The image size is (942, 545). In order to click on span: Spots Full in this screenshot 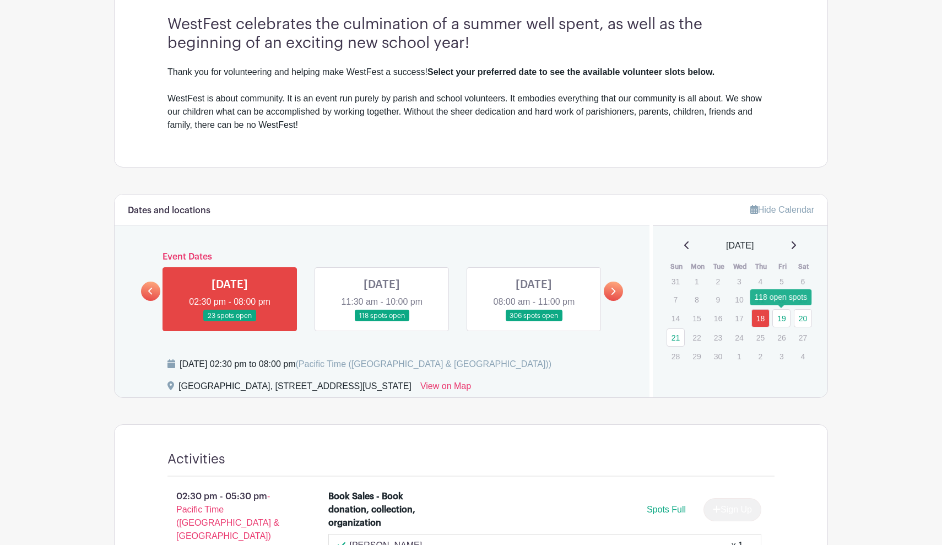, I will do `click(666, 509)`.